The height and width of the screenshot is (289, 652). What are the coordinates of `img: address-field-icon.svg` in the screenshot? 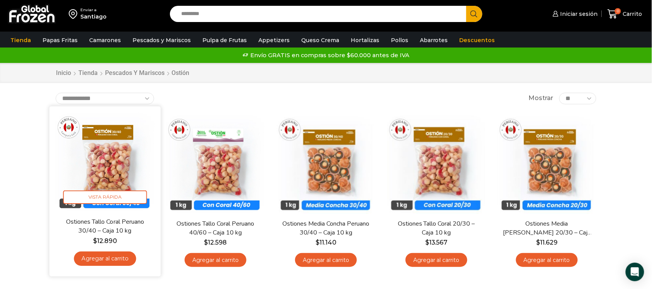 It's located at (75, 14).